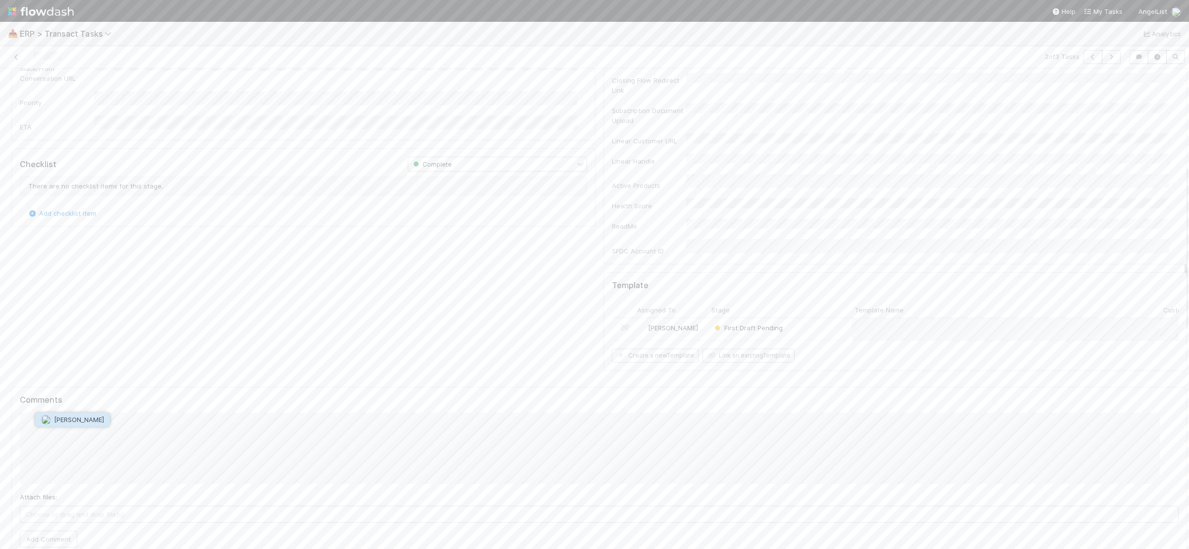  What do you see at coordinates (649, 251) in the screenshot?
I see `div: SFDC Account ID` at bounding box center [649, 251].